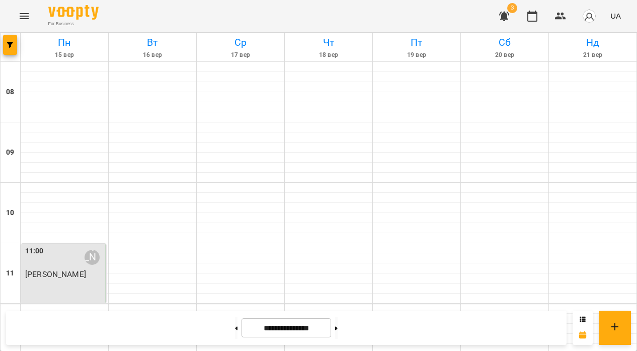 This screenshot has width=637, height=351. I want to click on h6: 15 вер, so click(64, 55).